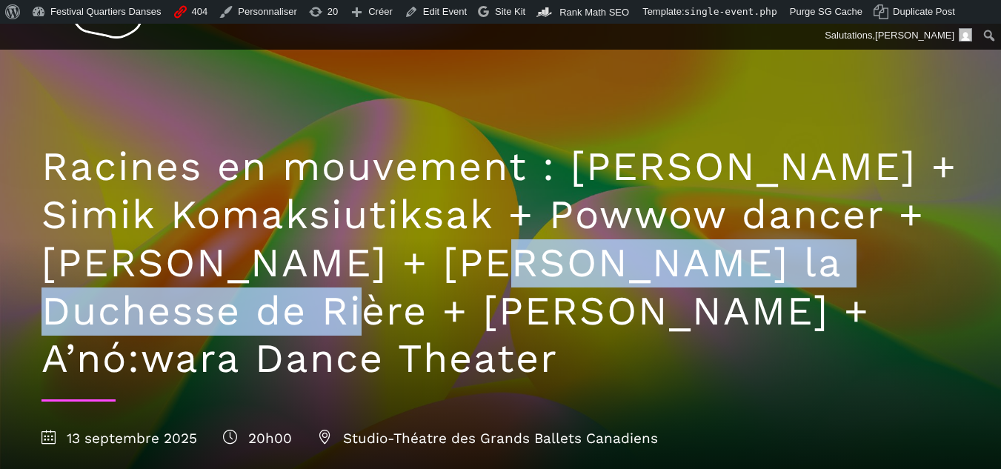 Image resolution: width=1001 pixels, height=469 pixels. Describe the element at coordinates (257, 438) in the screenshot. I see `span: 20h00` at that location.